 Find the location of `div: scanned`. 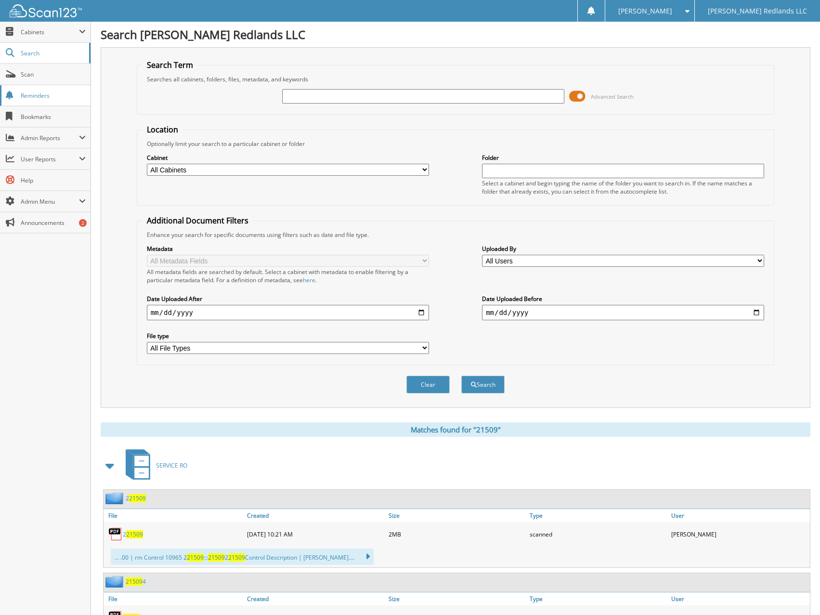

div: scanned is located at coordinates (598, 534).